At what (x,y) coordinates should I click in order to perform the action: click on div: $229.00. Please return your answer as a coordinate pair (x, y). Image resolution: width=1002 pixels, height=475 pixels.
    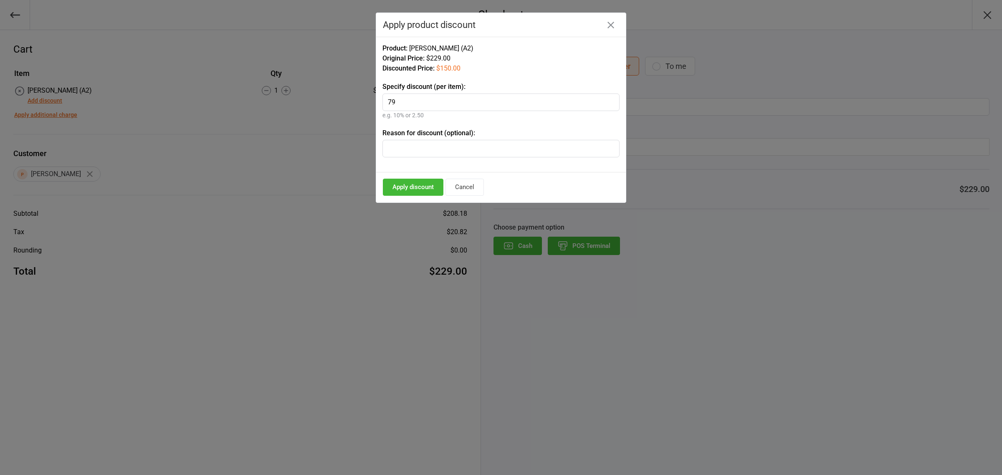
    Looking at the image, I should click on (501, 58).